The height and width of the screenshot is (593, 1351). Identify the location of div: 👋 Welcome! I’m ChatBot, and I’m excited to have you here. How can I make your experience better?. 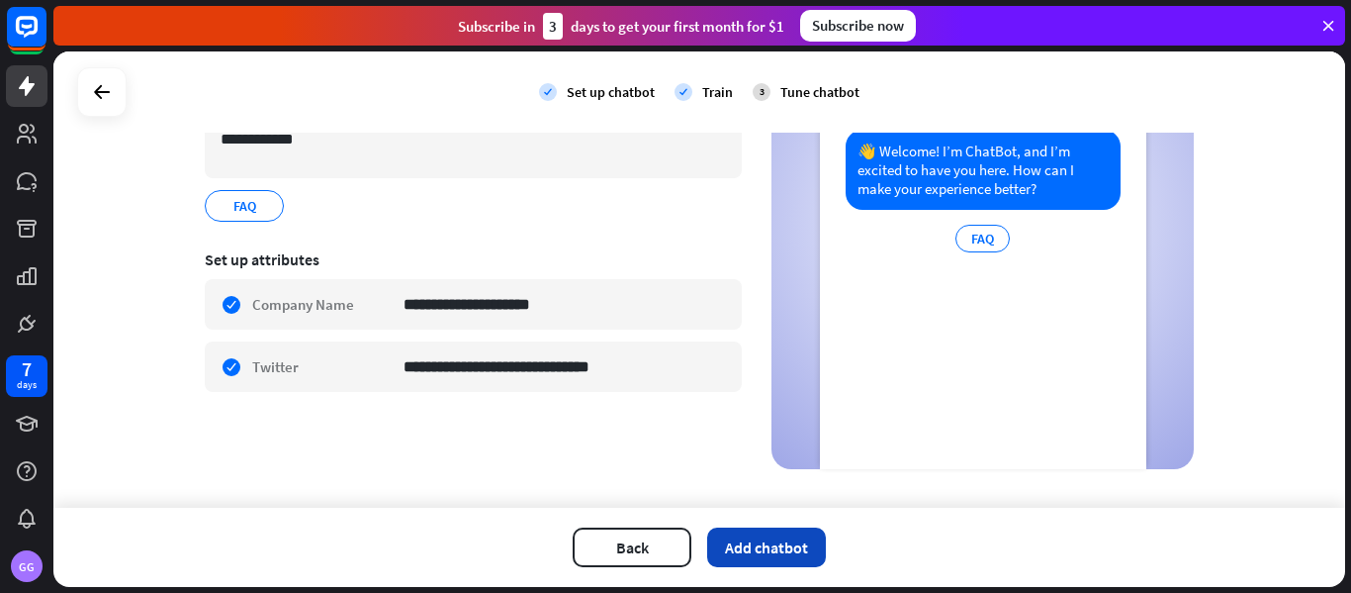
(983, 169).